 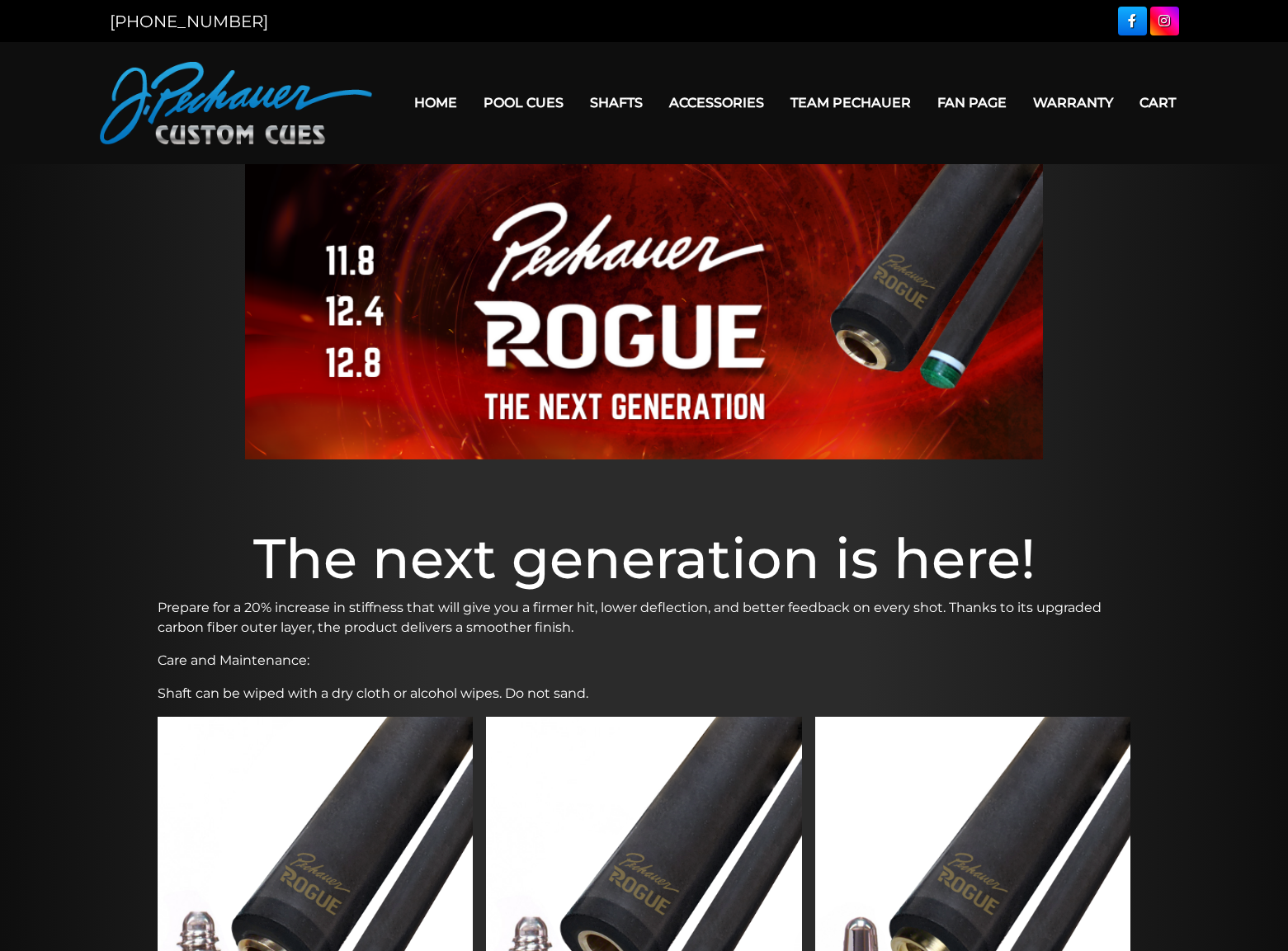 What do you see at coordinates (235, 103) in the screenshot?
I see `img: Pechauer Custom Cues` at bounding box center [235, 103].